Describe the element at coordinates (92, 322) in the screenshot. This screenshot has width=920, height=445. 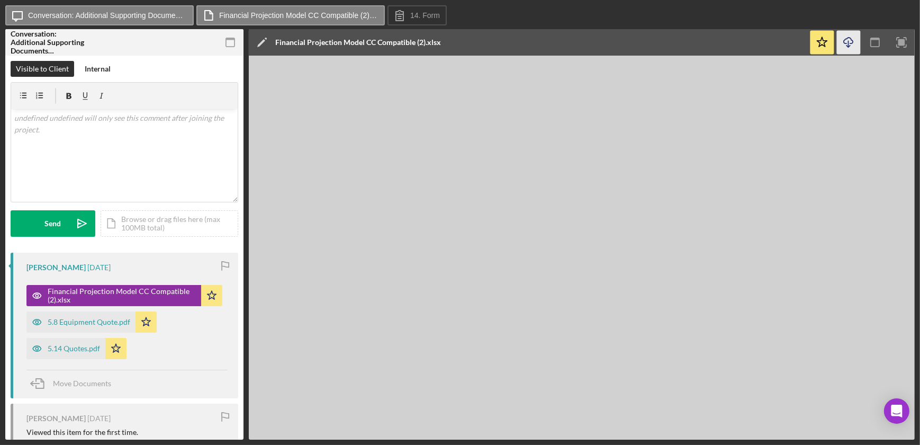
I see `button: 5.8 Equipment Quote.pdf` at that location.